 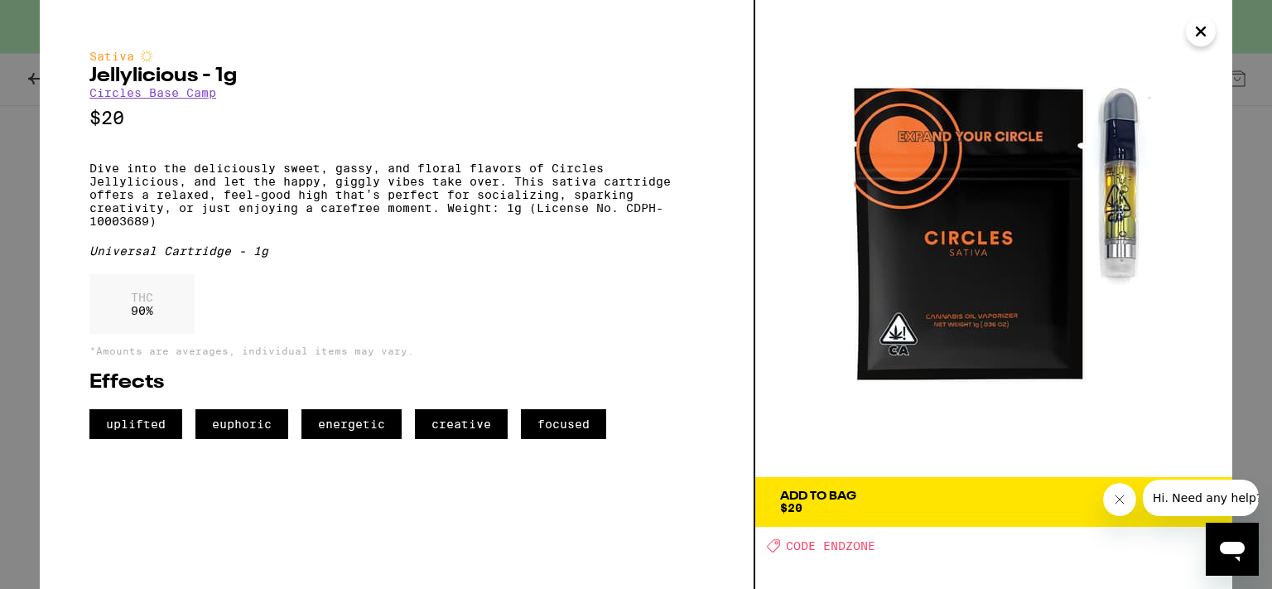 I want to click on span: Hi. Need any help?, so click(x=65, y=18).